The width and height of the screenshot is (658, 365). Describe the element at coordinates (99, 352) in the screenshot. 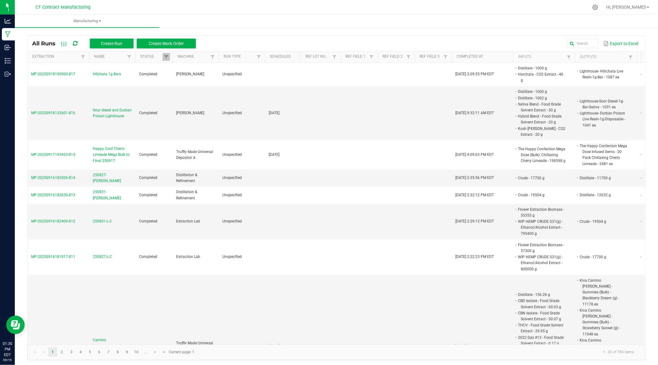

I see `a: Page 6` at that location.